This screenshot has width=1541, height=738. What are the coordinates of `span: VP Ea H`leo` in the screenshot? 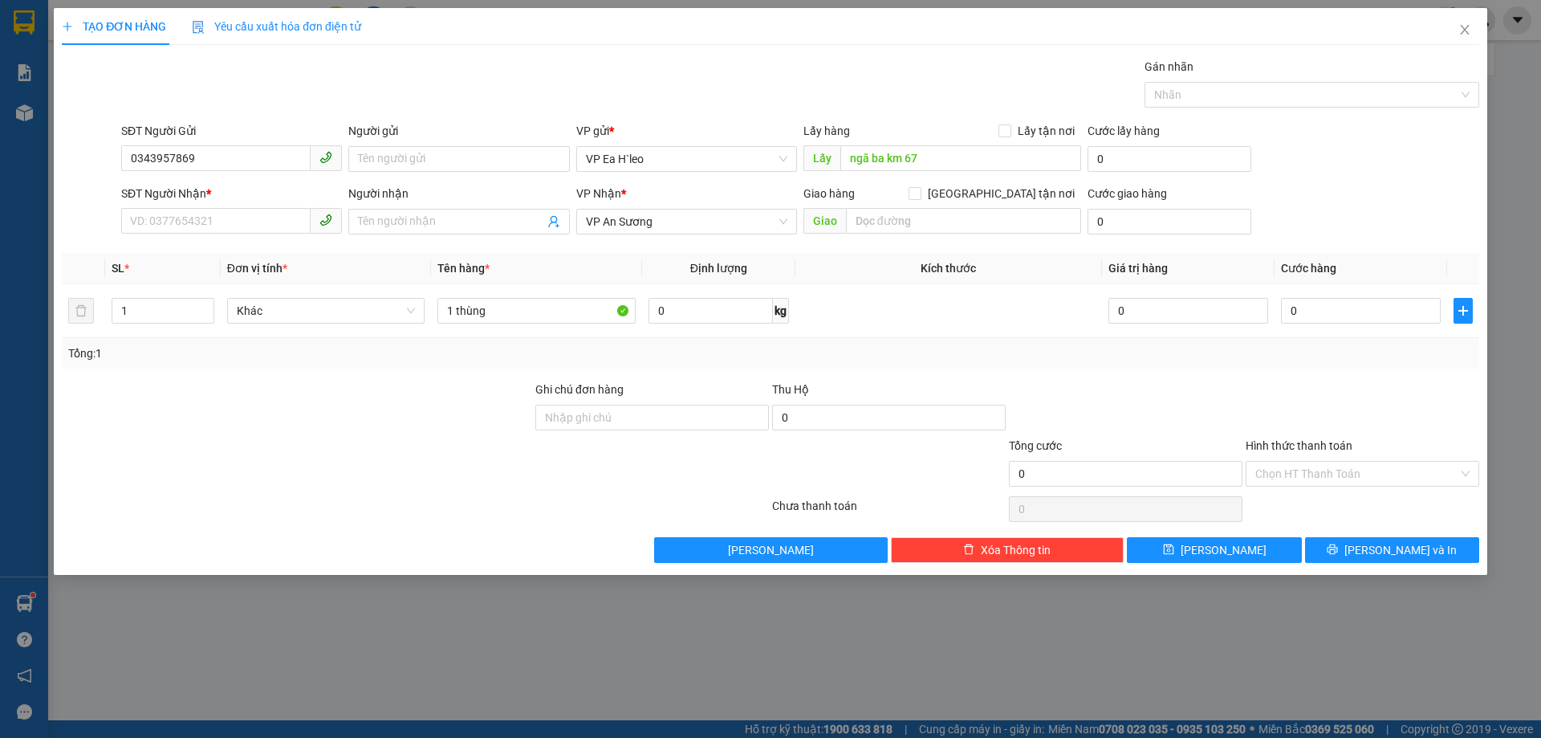 It's located at (686, 159).